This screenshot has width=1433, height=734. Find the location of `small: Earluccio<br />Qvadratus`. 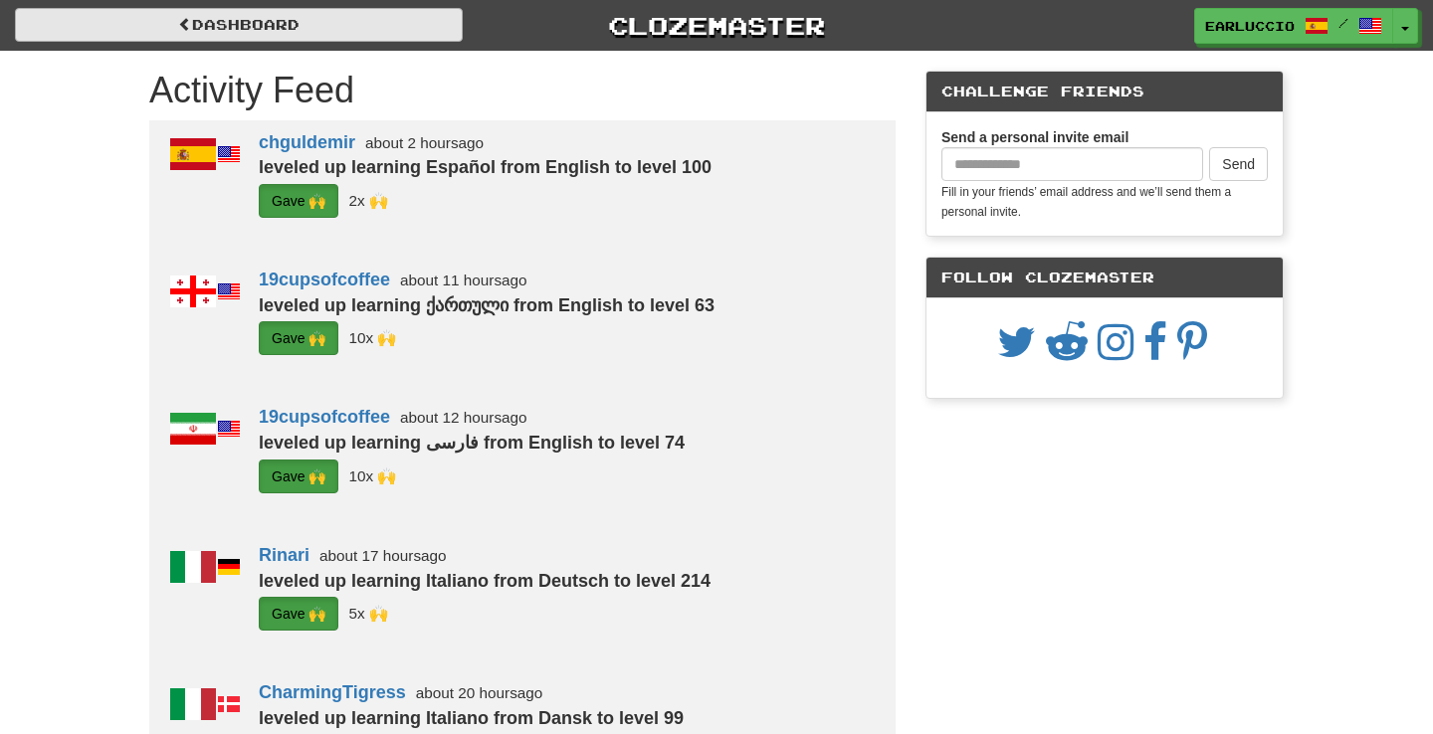

small: Earluccio<br />Qvadratus is located at coordinates (367, 200).